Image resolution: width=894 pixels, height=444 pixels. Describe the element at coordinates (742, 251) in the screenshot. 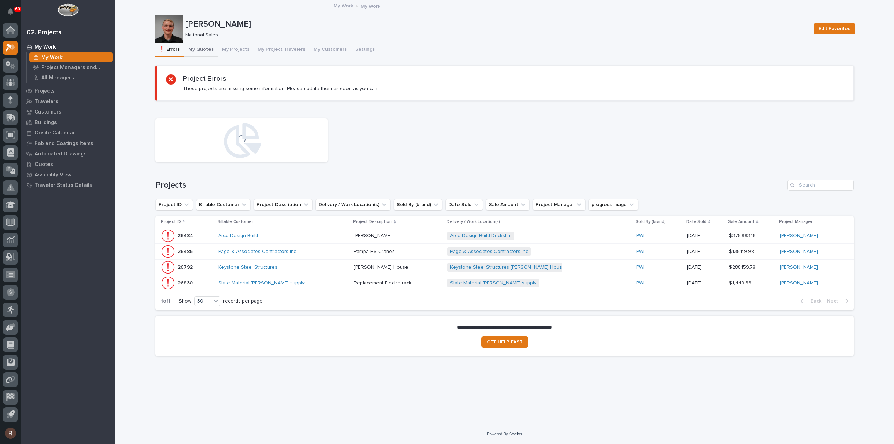

I see `p: $ 135,119.98` at that location.